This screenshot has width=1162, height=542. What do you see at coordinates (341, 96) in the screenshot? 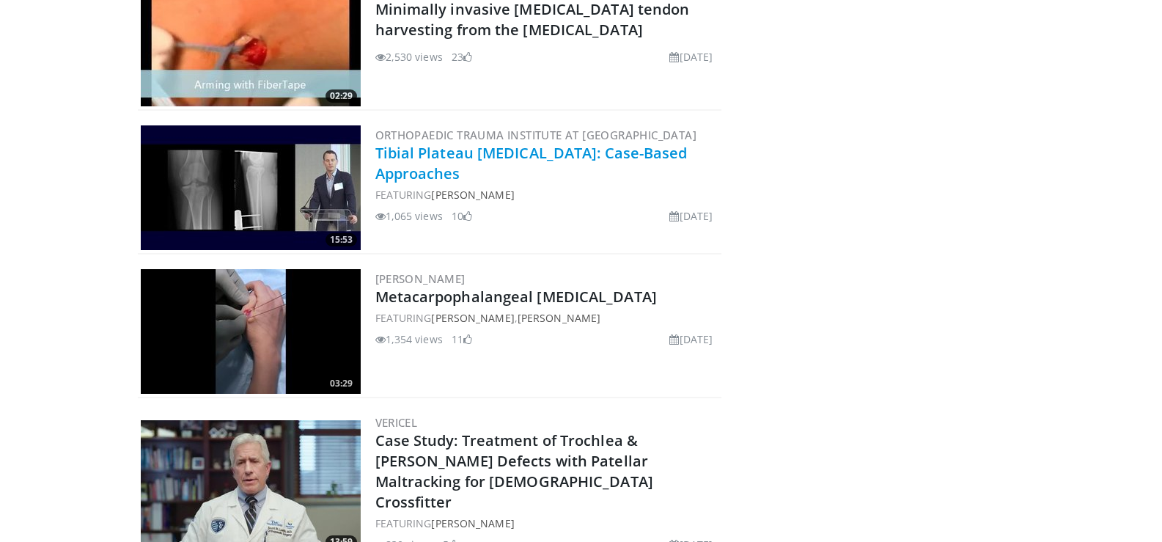
I see `span: 02:29` at bounding box center [341, 96].